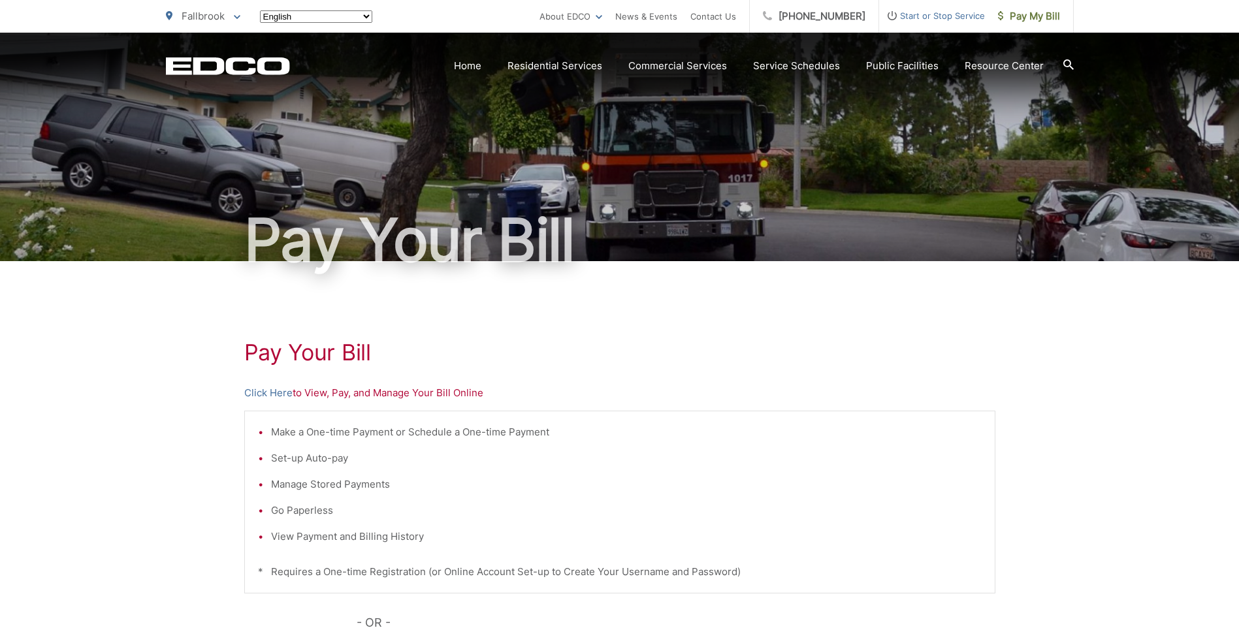 The height and width of the screenshot is (628, 1239). Describe the element at coordinates (316, 16) in the screenshot. I see `select: Select a language` at that location.